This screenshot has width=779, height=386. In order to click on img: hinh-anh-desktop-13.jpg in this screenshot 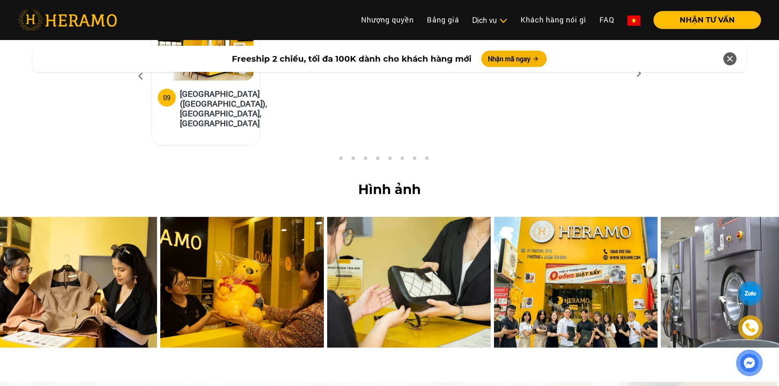, I will do `click(242, 282)`.